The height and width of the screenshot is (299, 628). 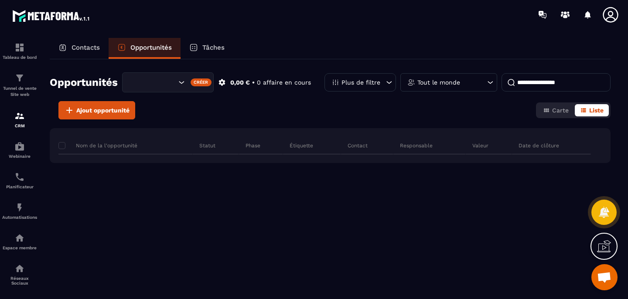 What do you see at coordinates (358, 146) in the screenshot?
I see `p: Contact` at bounding box center [358, 146].